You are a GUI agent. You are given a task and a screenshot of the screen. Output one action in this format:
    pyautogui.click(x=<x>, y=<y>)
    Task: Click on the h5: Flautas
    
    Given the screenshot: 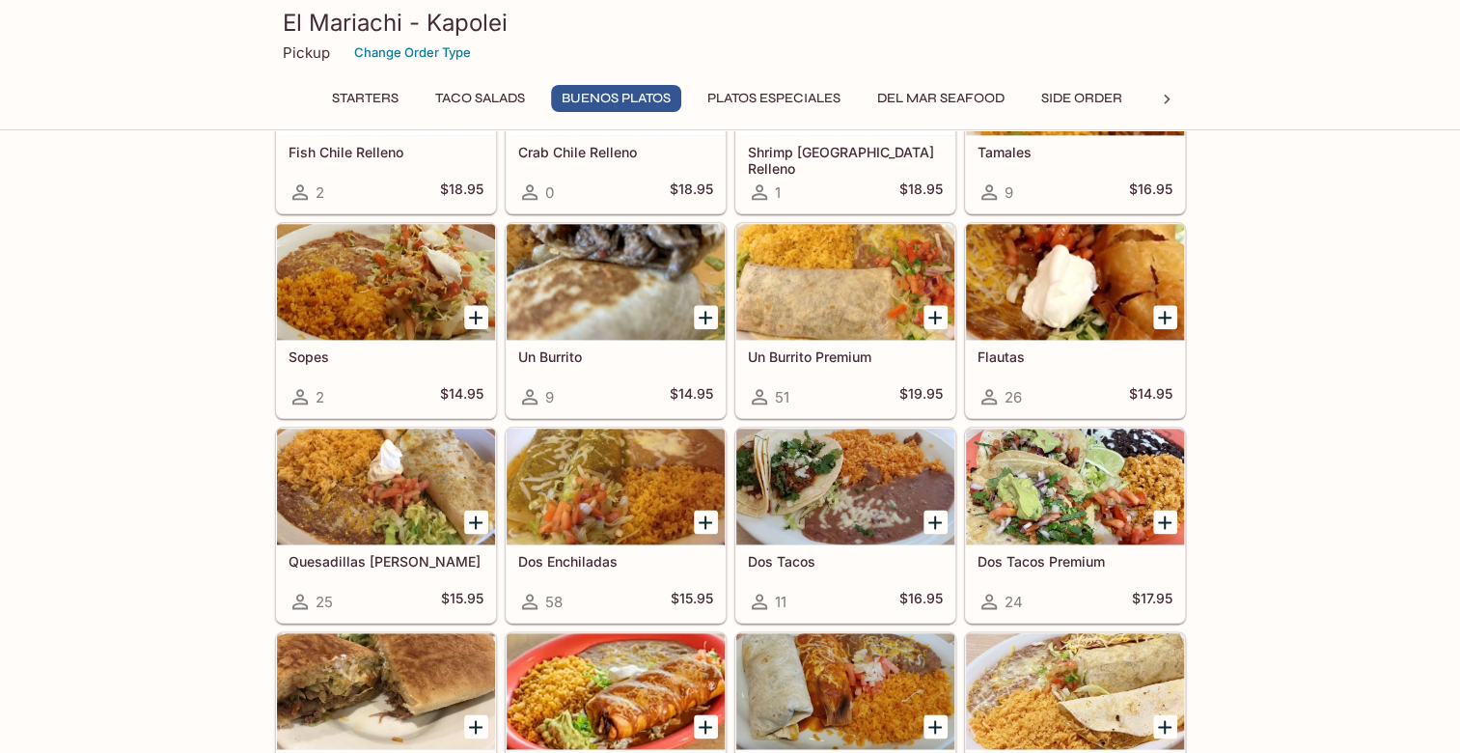 What is the action you would take?
    pyautogui.click(x=1075, y=356)
    